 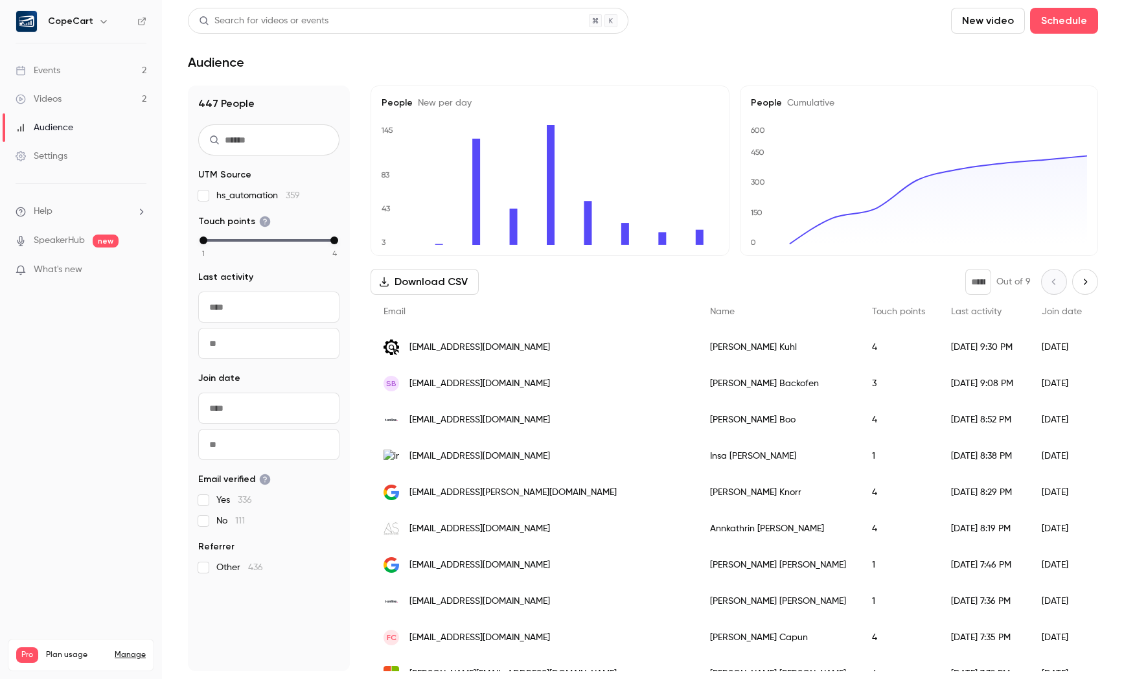 What do you see at coordinates (391, 637) in the screenshot?
I see `span: FC` at bounding box center [391, 637].